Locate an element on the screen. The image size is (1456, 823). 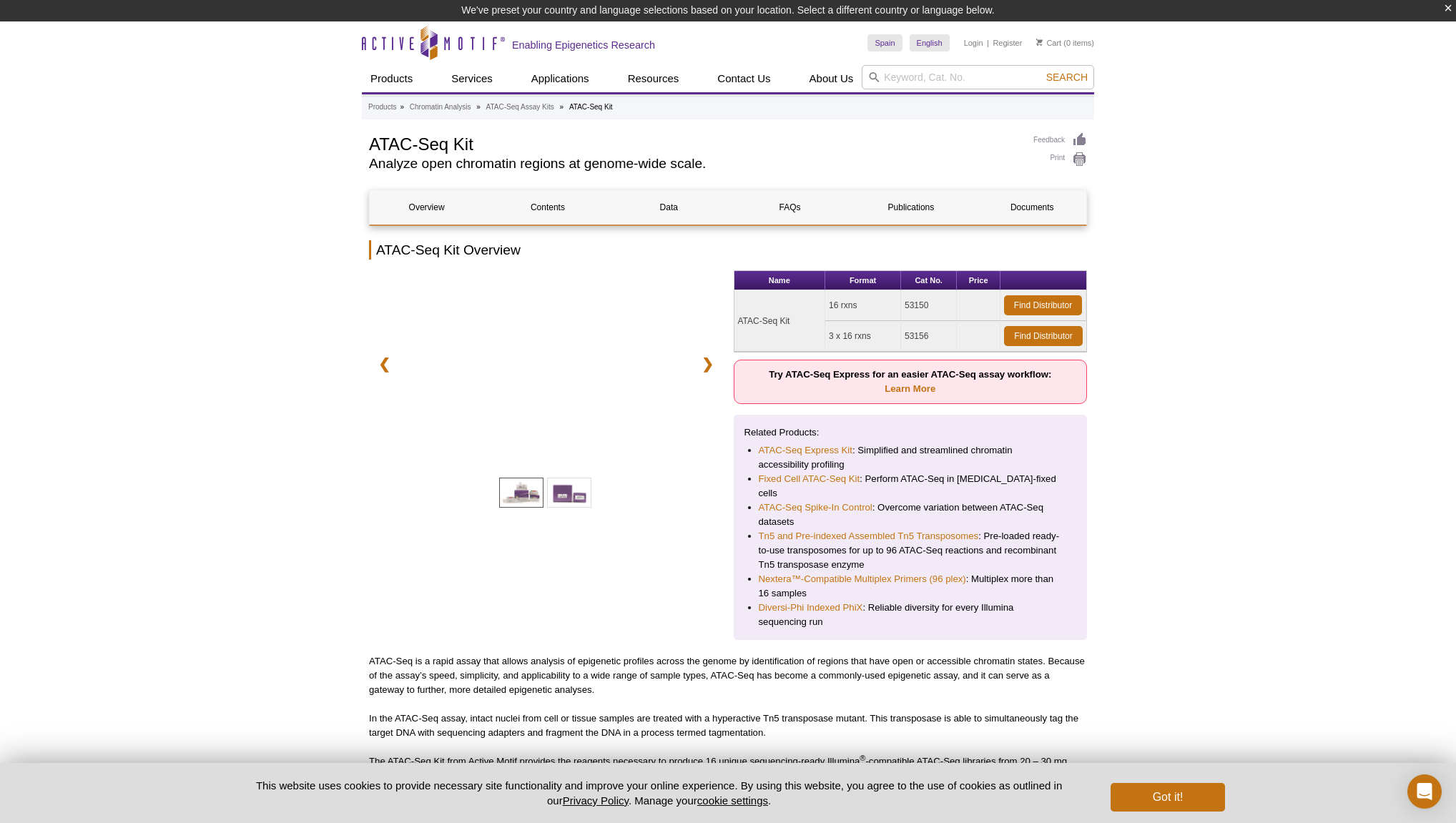
a: Resources is located at coordinates (653, 78).